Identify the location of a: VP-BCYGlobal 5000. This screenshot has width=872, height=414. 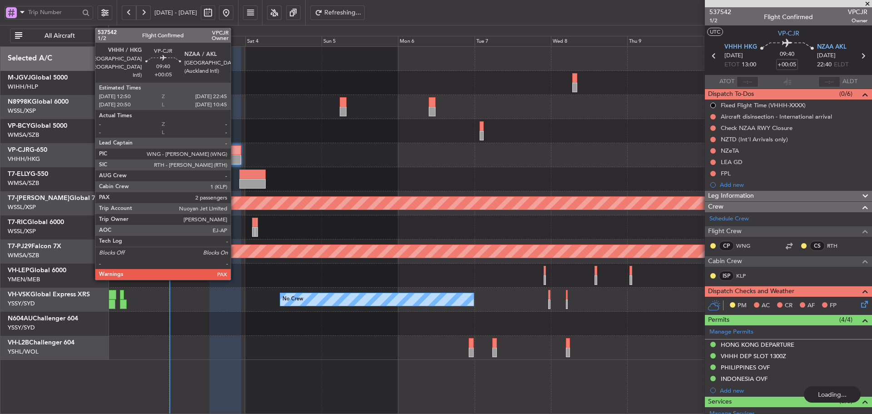
(37, 126).